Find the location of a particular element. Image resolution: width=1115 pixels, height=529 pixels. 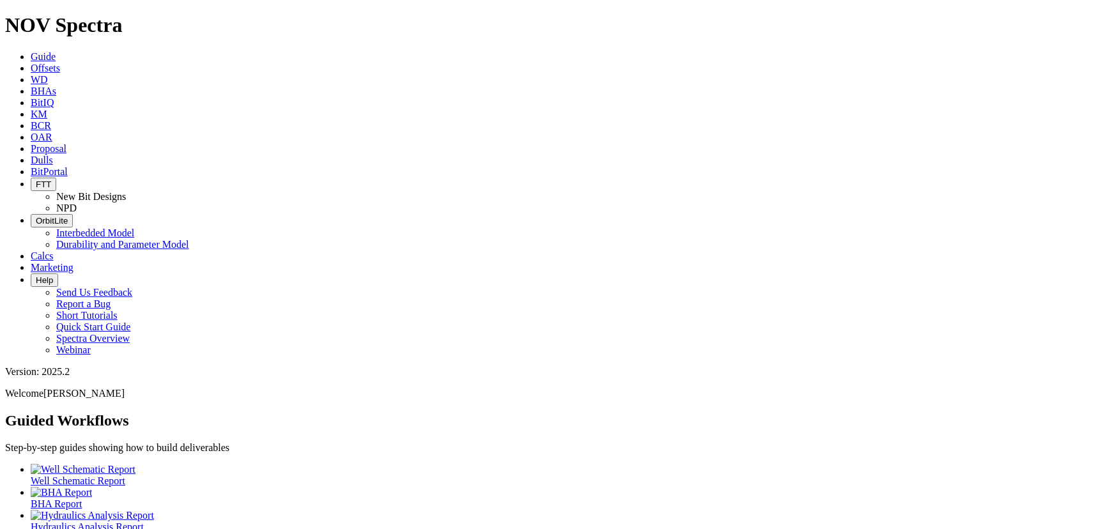

span: Marketing is located at coordinates (52, 267).